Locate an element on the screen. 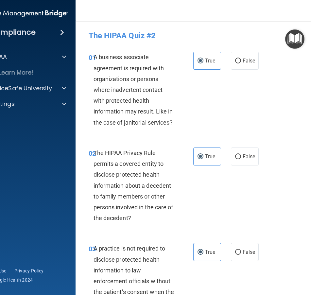  span: 01 is located at coordinates (92, 58).